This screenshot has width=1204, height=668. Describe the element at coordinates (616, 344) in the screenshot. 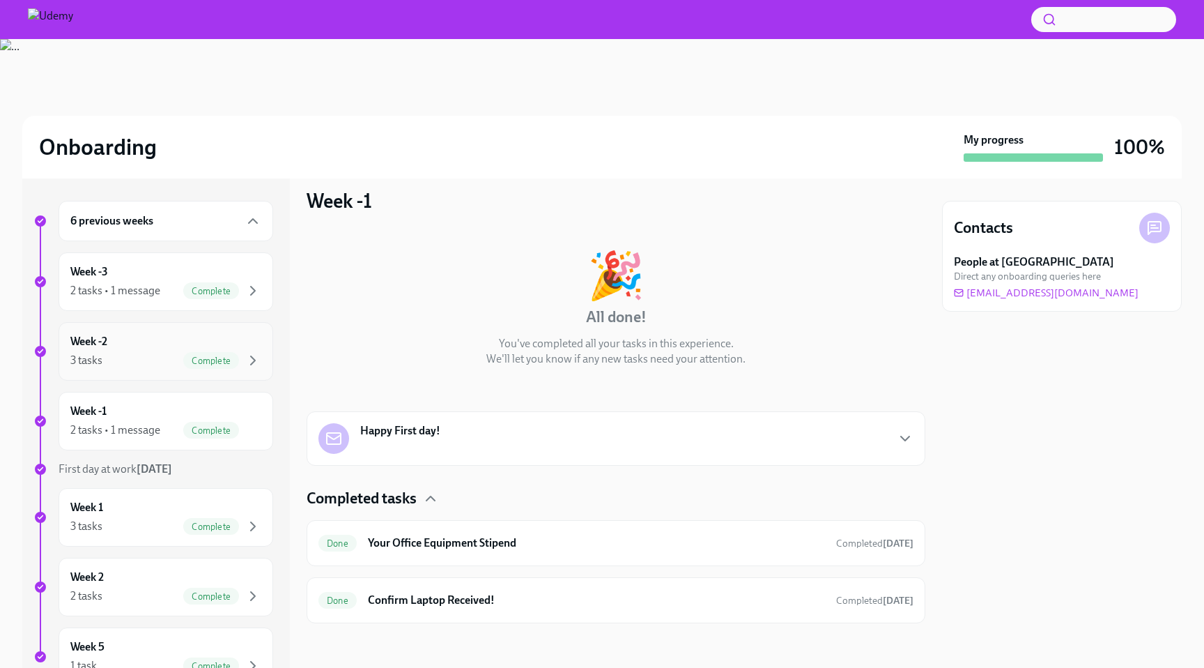

I see `p: You've completed all your tasks in this experience.` at that location.